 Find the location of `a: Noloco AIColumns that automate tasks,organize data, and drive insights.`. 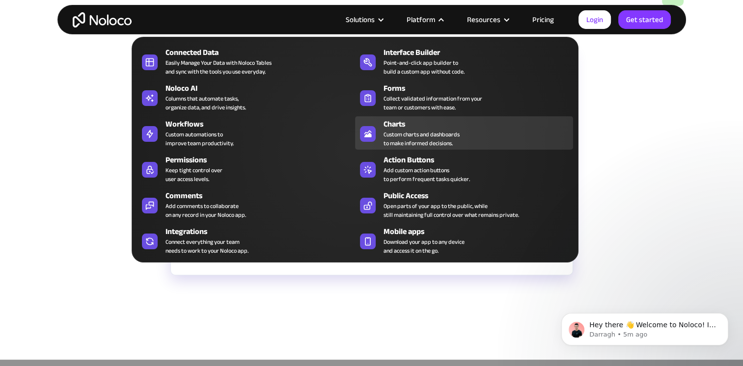

a: Noloco AIColumns that automate tasks,organize data, and drive insights. is located at coordinates (246, 97).